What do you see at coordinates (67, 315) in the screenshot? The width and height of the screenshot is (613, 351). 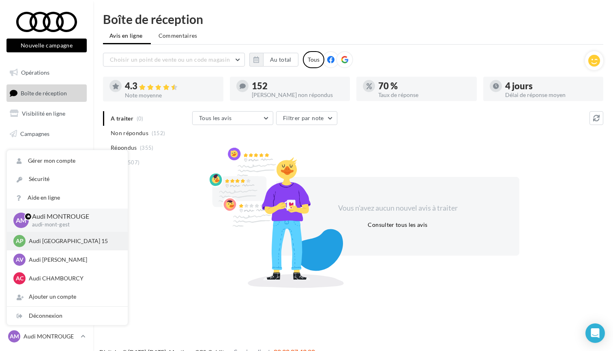 I see `div: Déconnexion` at bounding box center [67, 315].